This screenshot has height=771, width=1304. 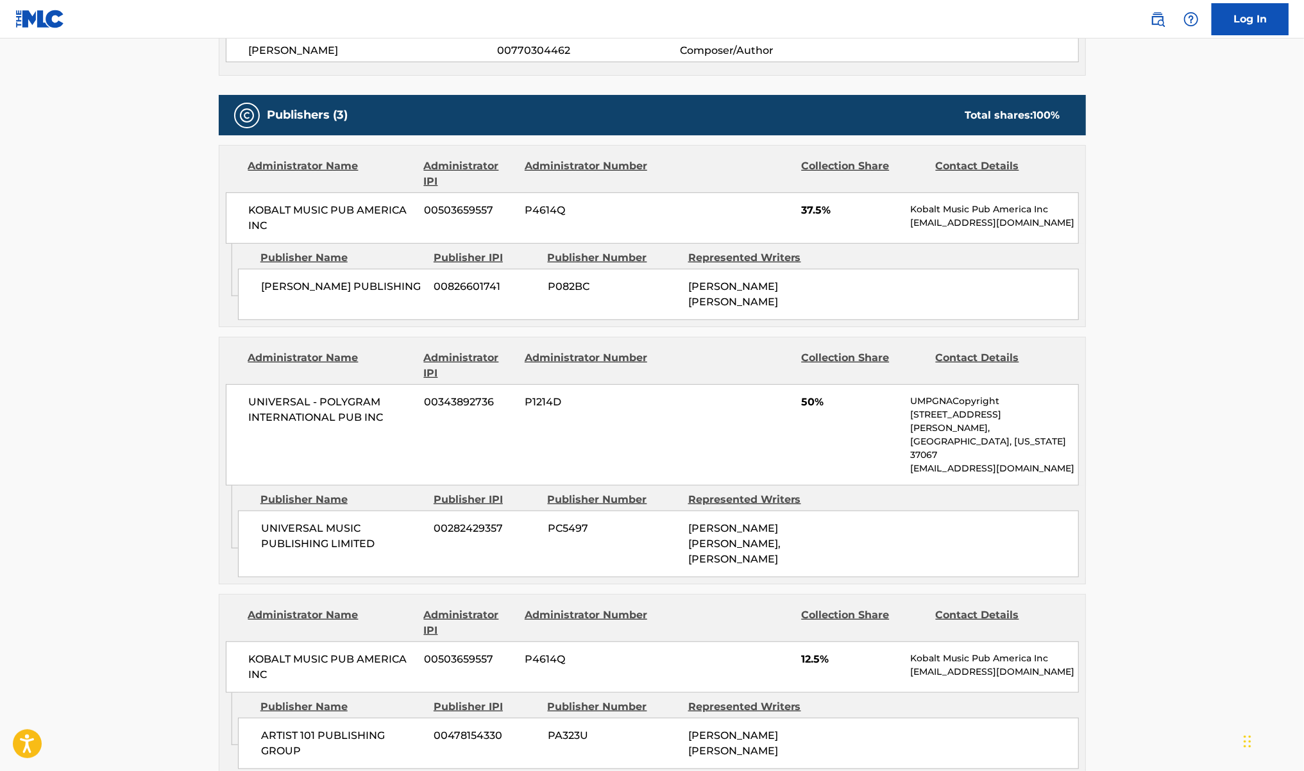 I want to click on span: P082BC, so click(x=613, y=287).